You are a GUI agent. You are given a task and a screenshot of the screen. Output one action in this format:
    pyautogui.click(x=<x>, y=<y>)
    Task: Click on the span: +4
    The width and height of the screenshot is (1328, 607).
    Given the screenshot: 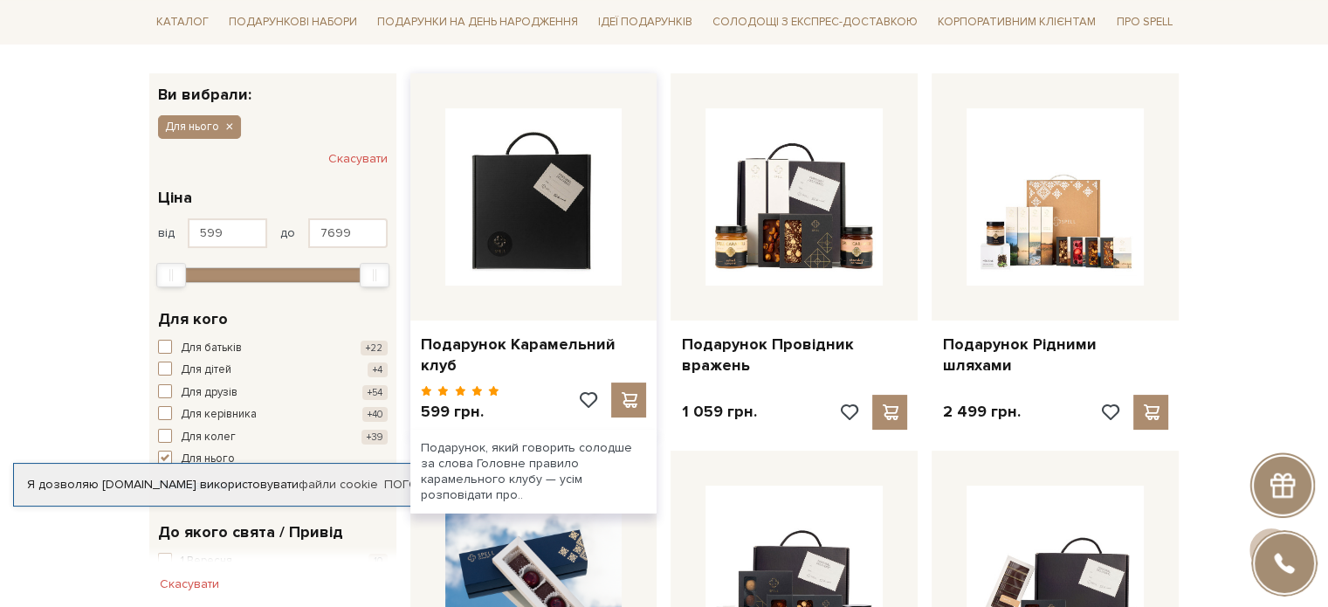 What is the action you would take?
    pyautogui.click(x=377, y=369)
    